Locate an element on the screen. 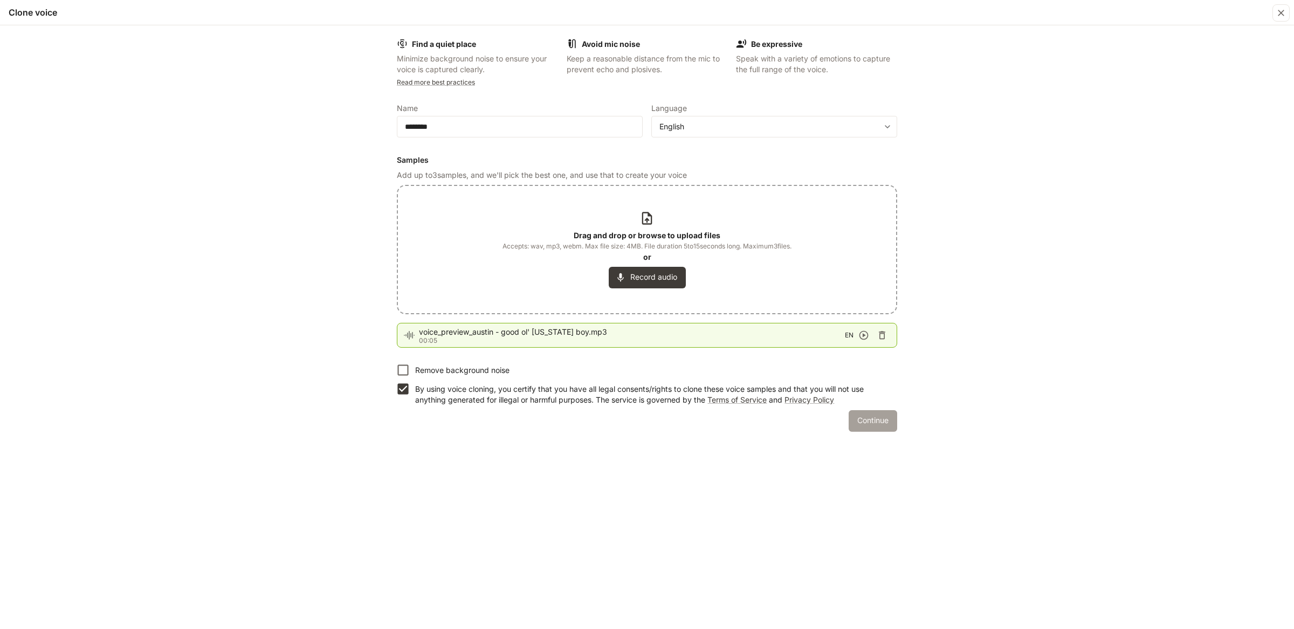 The image size is (1294, 629). p: Minimize background noise to ensure your voice is captured clearly. is located at coordinates (477, 64).